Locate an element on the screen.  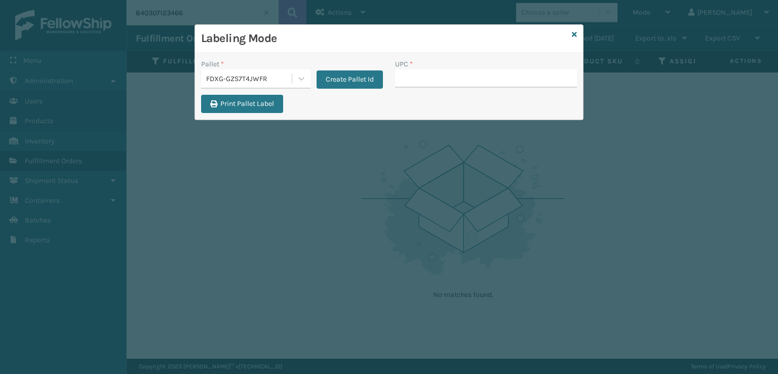
h3: Labeling Mode is located at coordinates (384, 38).